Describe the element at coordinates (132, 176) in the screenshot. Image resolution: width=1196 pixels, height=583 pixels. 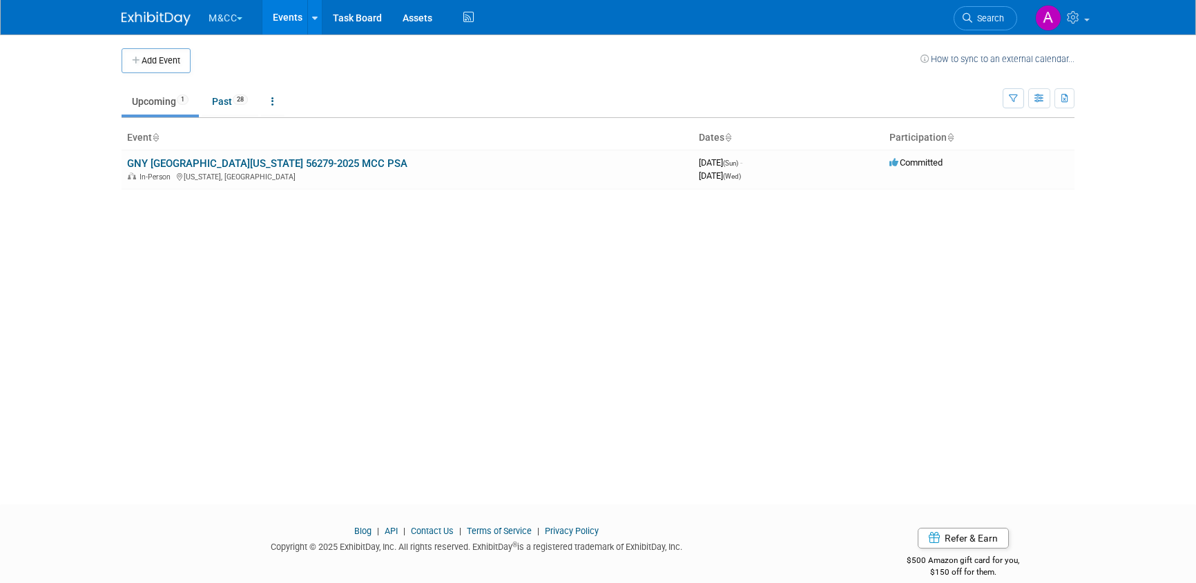
I see `img: In-Person Event` at that location.